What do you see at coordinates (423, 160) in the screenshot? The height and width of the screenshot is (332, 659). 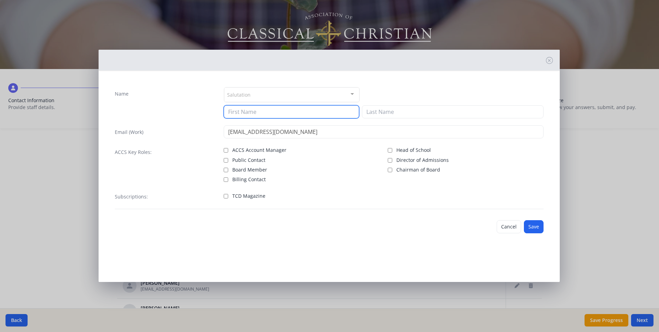 I see `span: Director of Admissions` at bounding box center [423, 160].